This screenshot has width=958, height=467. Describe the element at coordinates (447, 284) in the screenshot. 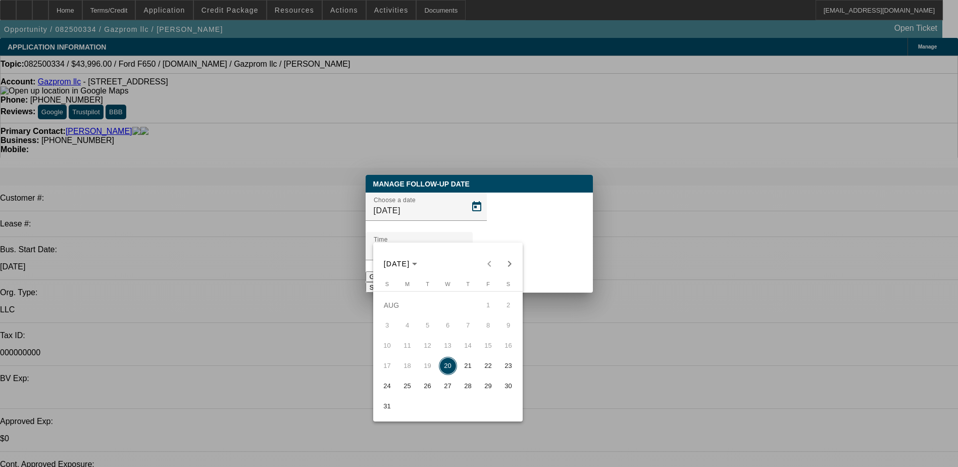

I see `span: W` at that location.